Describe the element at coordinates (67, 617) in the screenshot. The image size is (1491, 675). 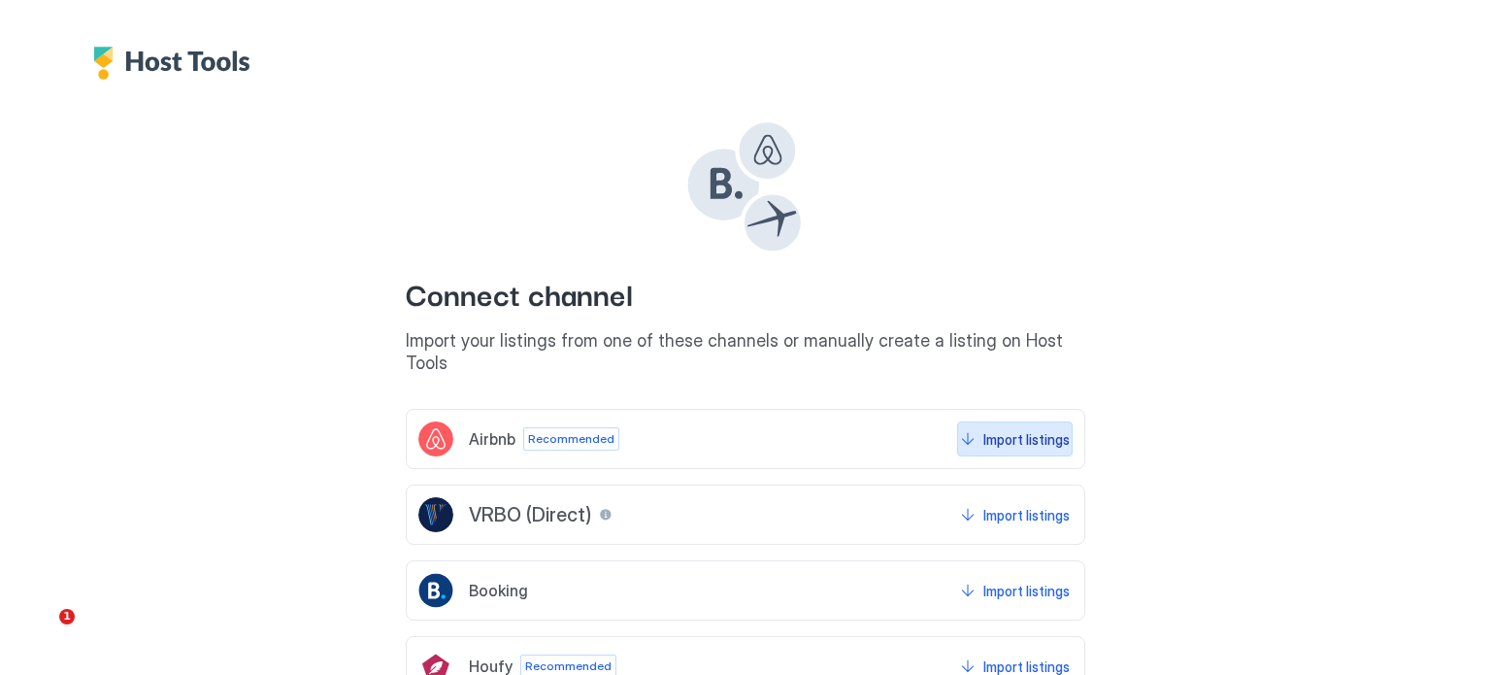
I see `span: 1` at that location.